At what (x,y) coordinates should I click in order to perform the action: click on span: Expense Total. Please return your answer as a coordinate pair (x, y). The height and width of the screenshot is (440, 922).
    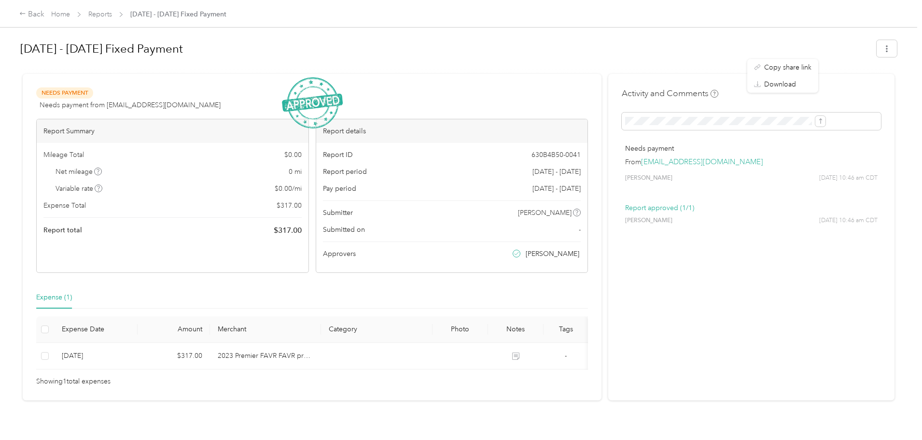
    Looking at the image, I should click on (65, 205).